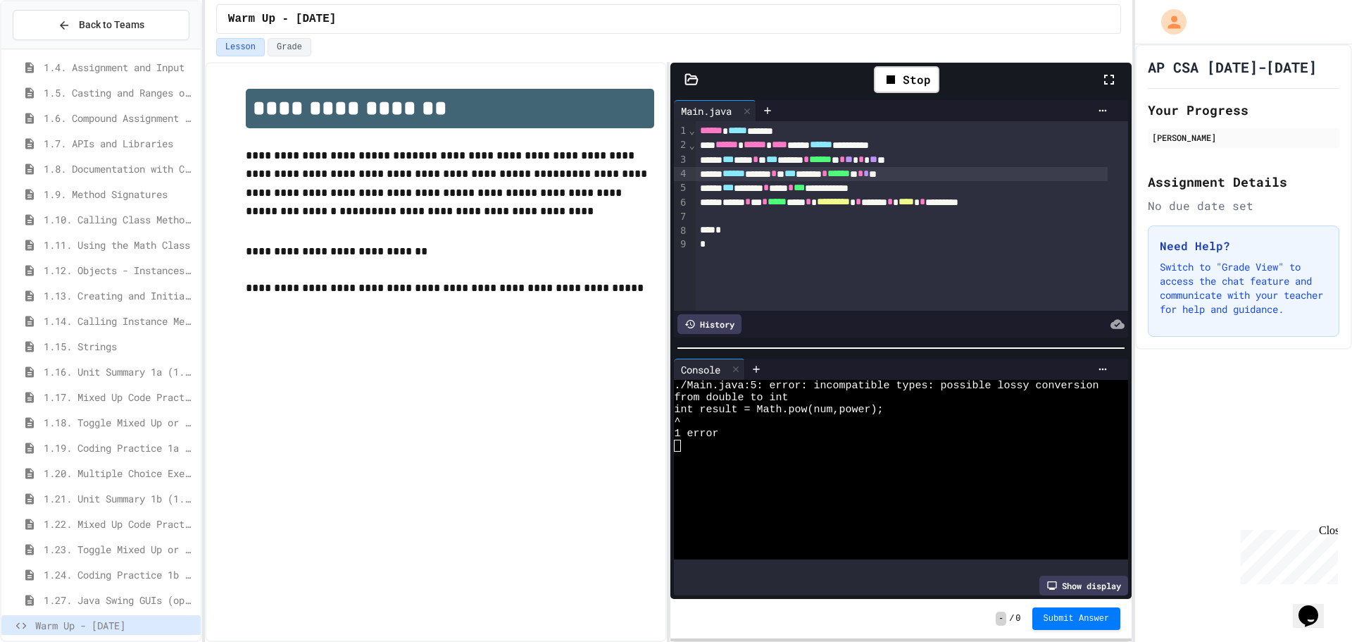  What do you see at coordinates (119, 143) in the screenshot?
I see `span: 1.7. APIs and Libraries` at bounding box center [119, 143].